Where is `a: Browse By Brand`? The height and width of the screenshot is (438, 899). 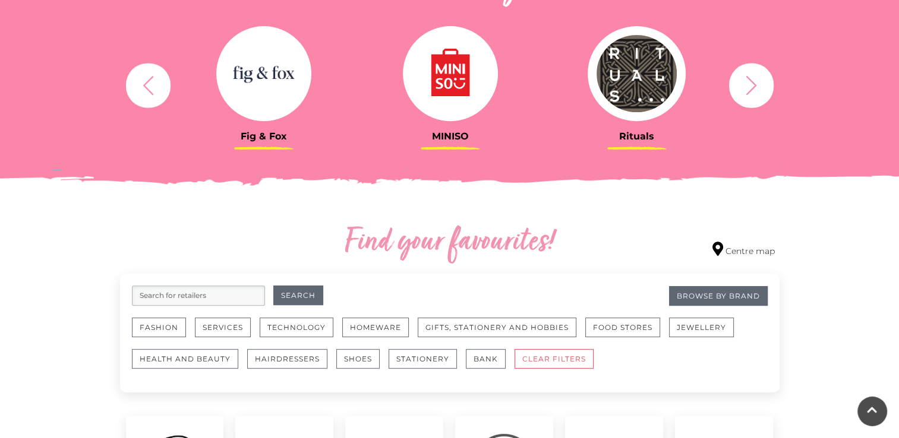
a: Browse By Brand is located at coordinates (718, 296).